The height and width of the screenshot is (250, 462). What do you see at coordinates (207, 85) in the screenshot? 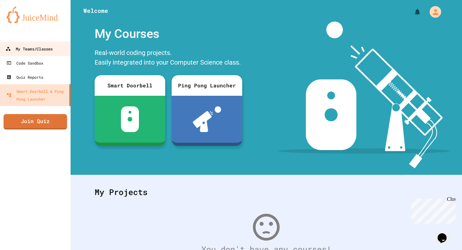
I see `div: Ping Pong Launcher` at bounding box center [207, 85].